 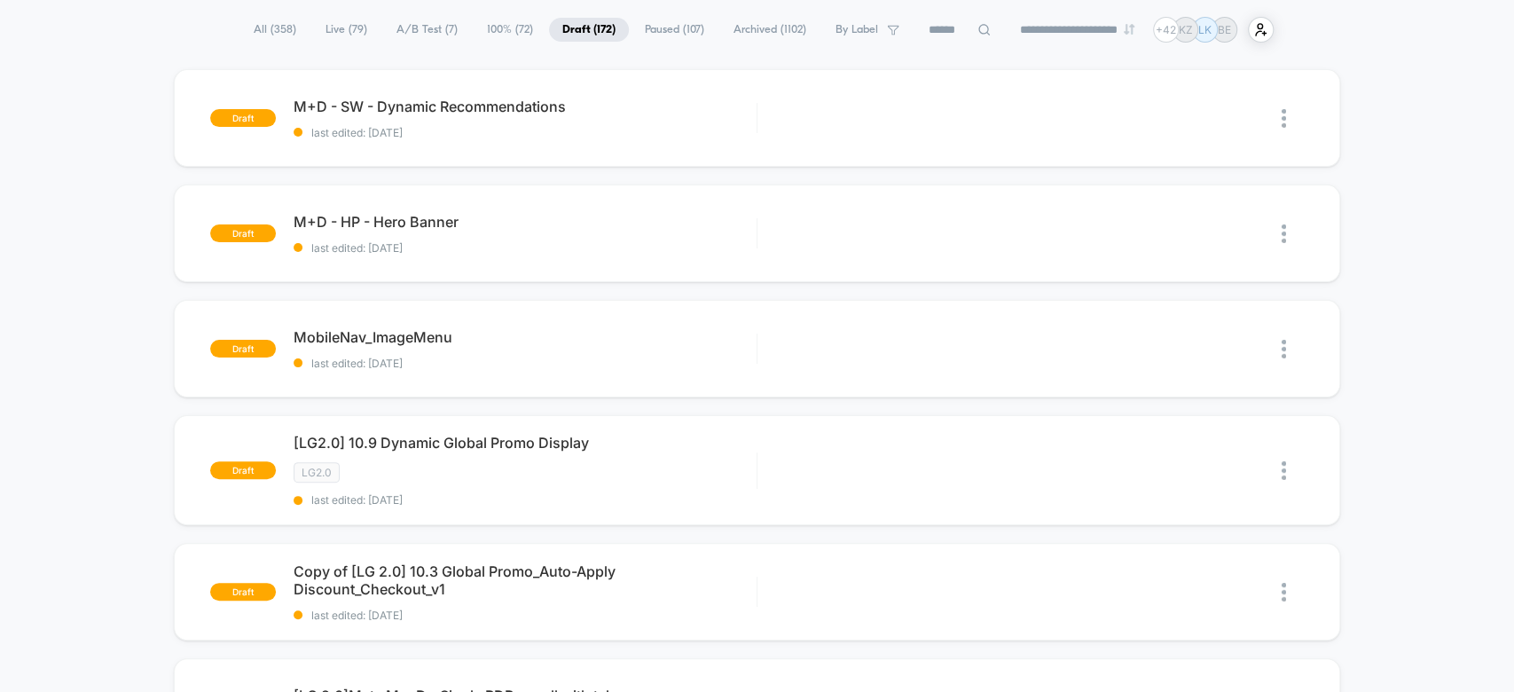 I want to click on span: MobileNav_ImageMenu, so click(x=524, y=337).